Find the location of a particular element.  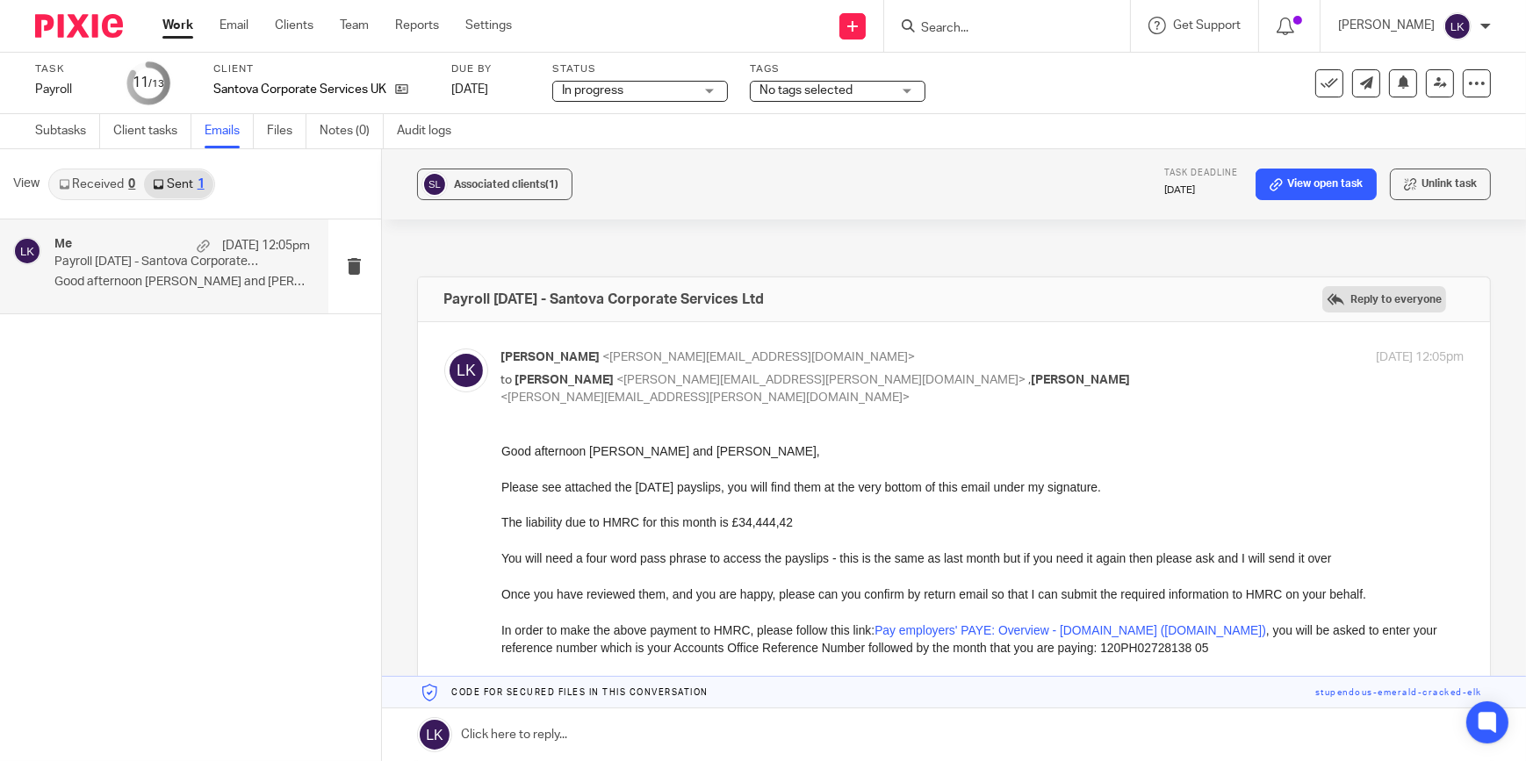

a: Reports is located at coordinates (417, 25).